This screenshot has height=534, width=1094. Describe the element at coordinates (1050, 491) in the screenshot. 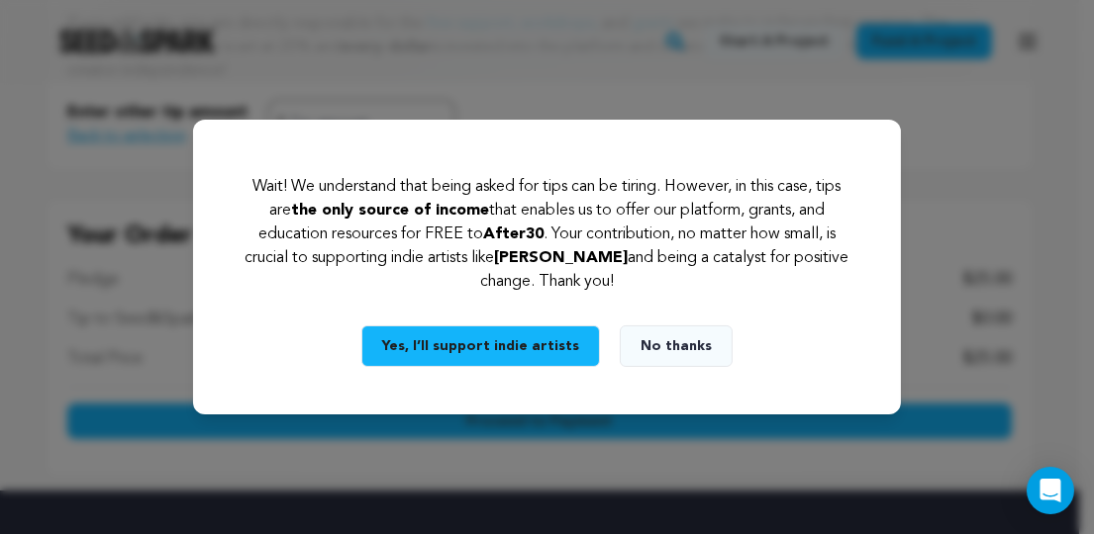

I see `div: Open Intercom Messenger` at that location.